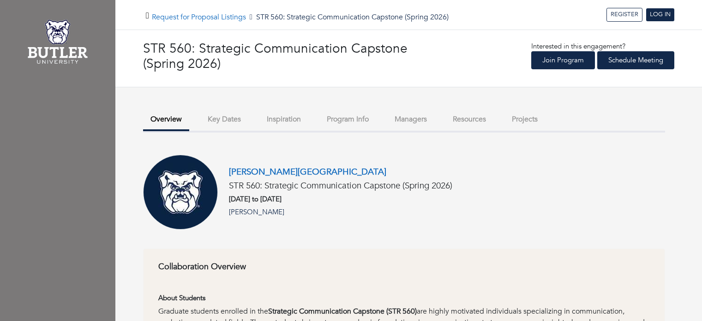  What do you see at coordinates (469, 119) in the screenshot?
I see `button: Resources` at bounding box center [469, 119].